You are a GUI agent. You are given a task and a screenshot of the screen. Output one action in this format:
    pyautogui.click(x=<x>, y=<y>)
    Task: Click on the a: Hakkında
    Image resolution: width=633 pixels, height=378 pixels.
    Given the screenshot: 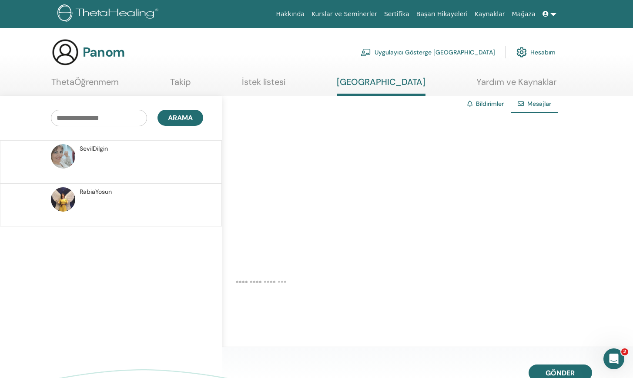 What is the action you would take?
    pyautogui.click(x=290, y=14)
    